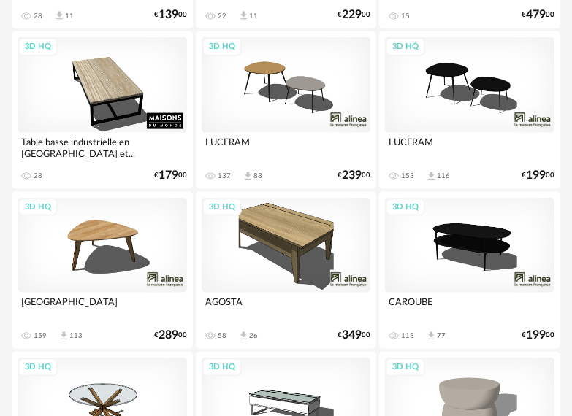  What do you see at coordinates (470, 110) in the screenshot?
I see `a: 3D HQ LUCERAM 153 Download icon 116 €19900` at bounding box center [470, 110].